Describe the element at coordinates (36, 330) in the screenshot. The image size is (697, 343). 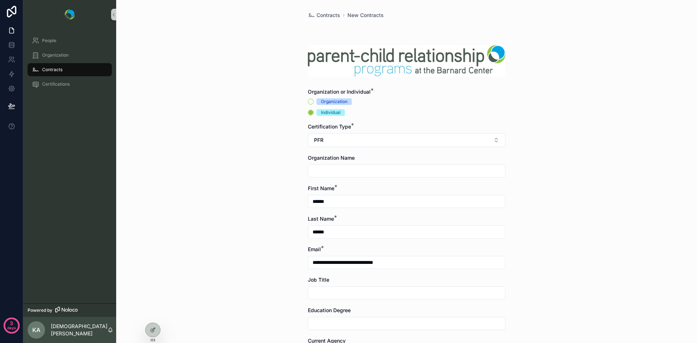
I see `span: KA` at that location.